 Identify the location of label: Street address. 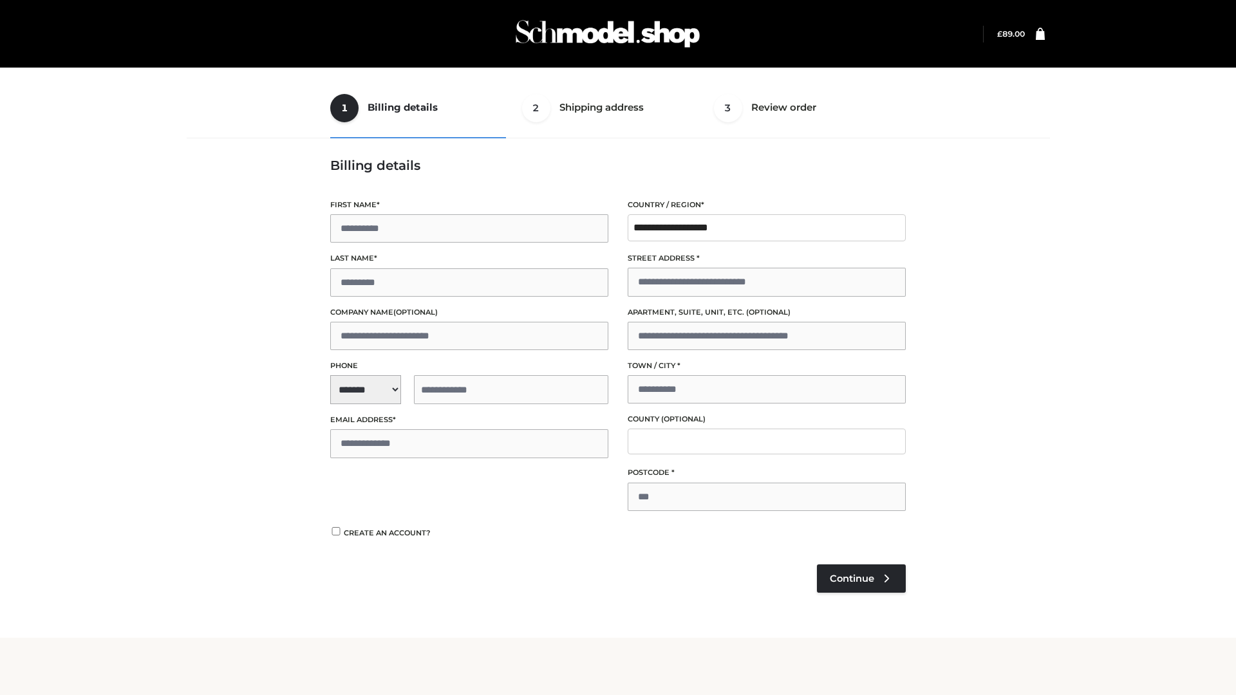
(767, 258).